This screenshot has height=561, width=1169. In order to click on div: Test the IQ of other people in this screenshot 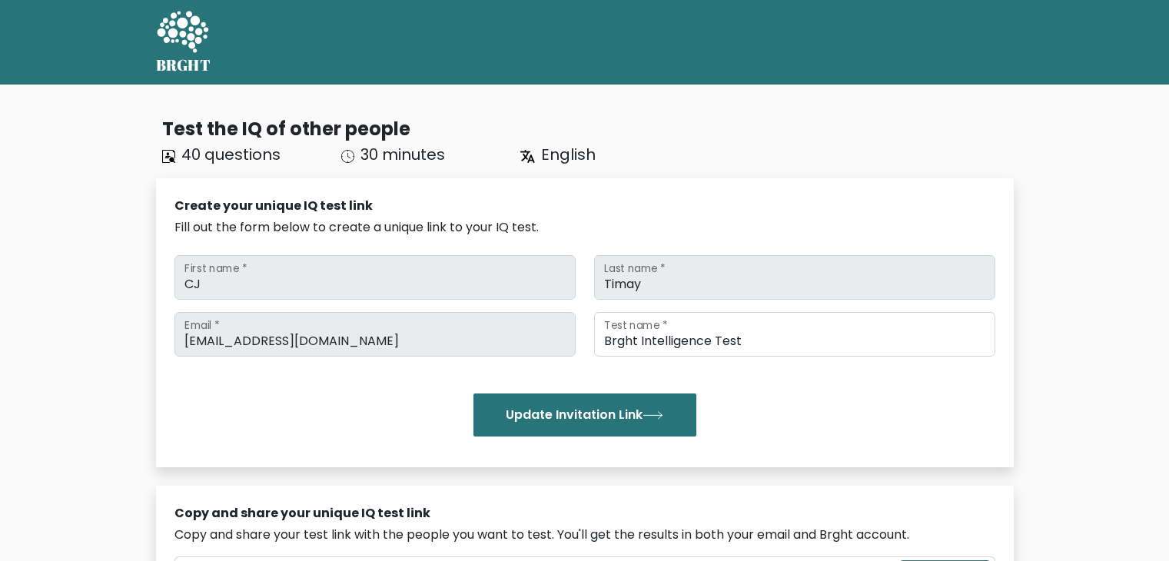, I will do `click(588, 129)`.